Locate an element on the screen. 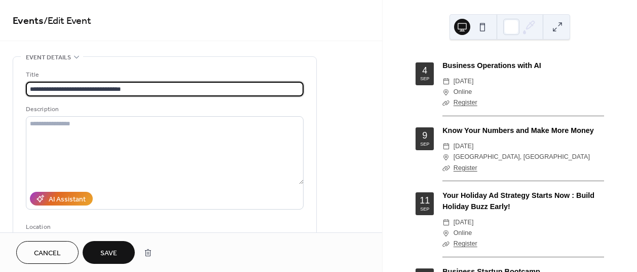  button: Save is located at coordinates (109, 252).